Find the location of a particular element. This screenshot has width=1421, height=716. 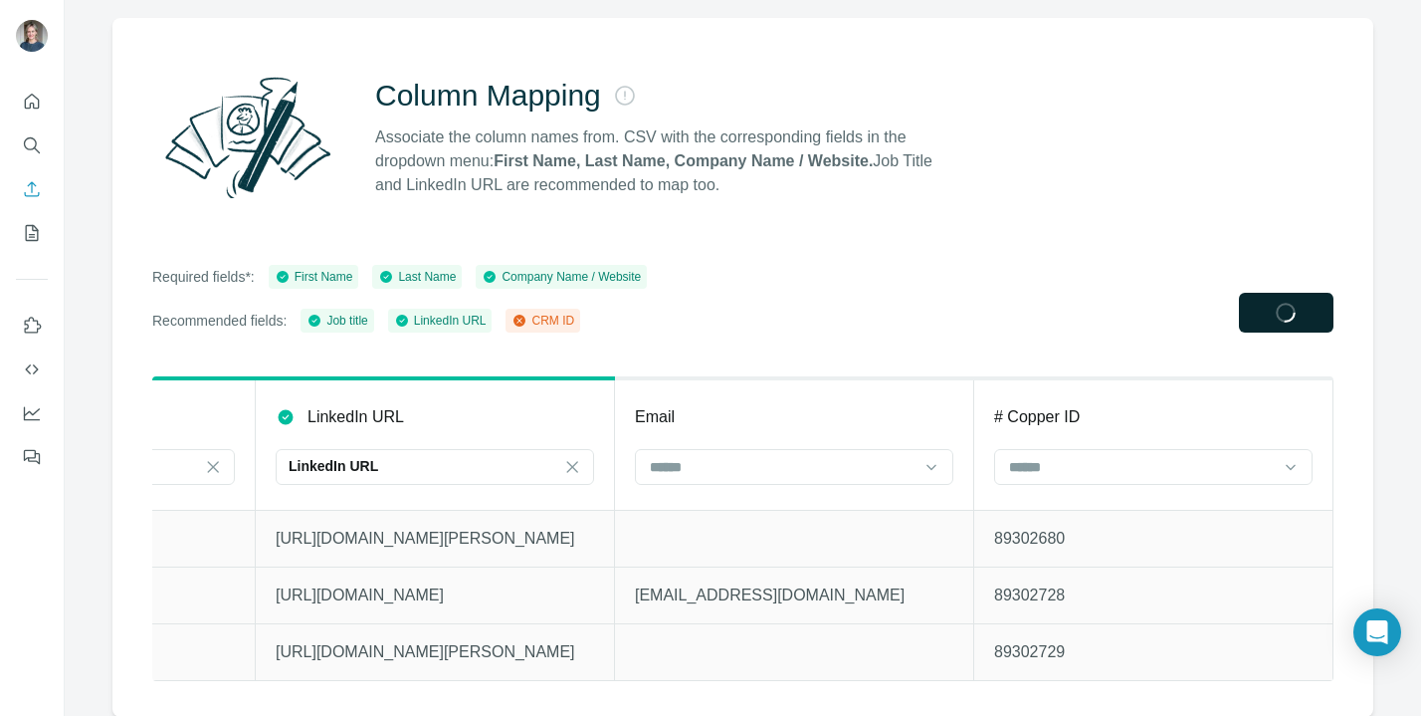

p: Required fields*: is located at coordinates (203, 277).